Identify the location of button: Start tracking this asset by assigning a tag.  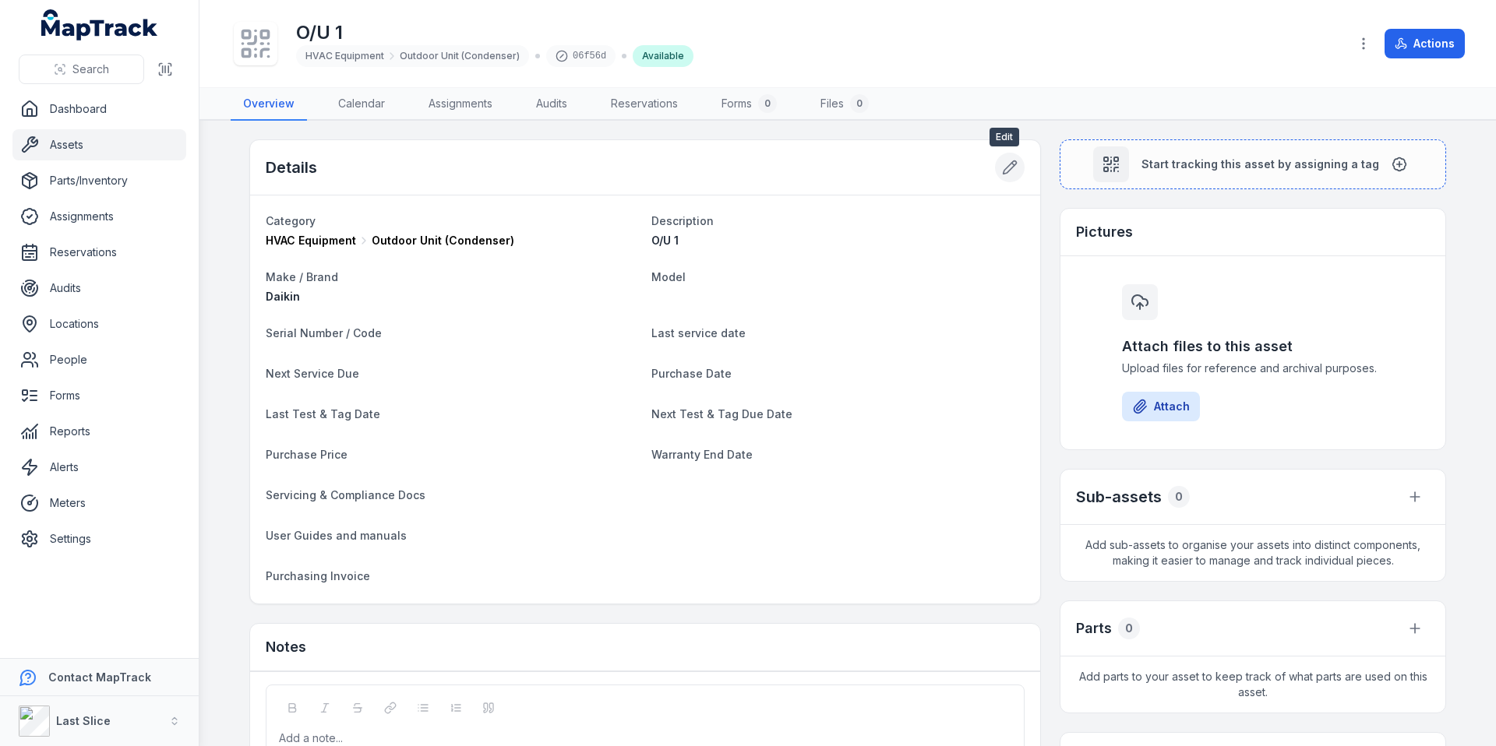
(1253, 164).